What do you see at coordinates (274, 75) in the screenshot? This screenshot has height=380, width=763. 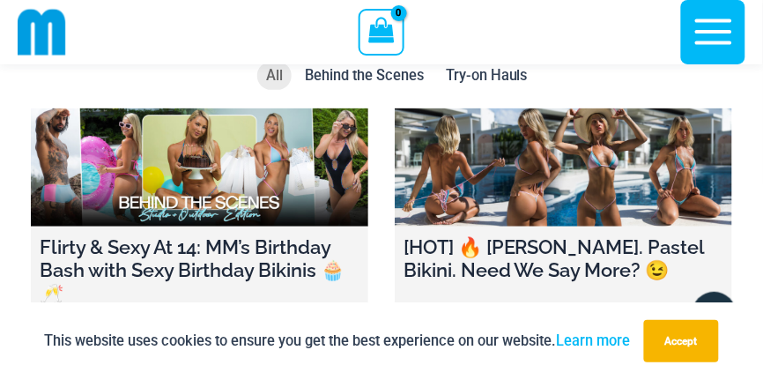 I see `span: All` at bounding box center [274, 75].